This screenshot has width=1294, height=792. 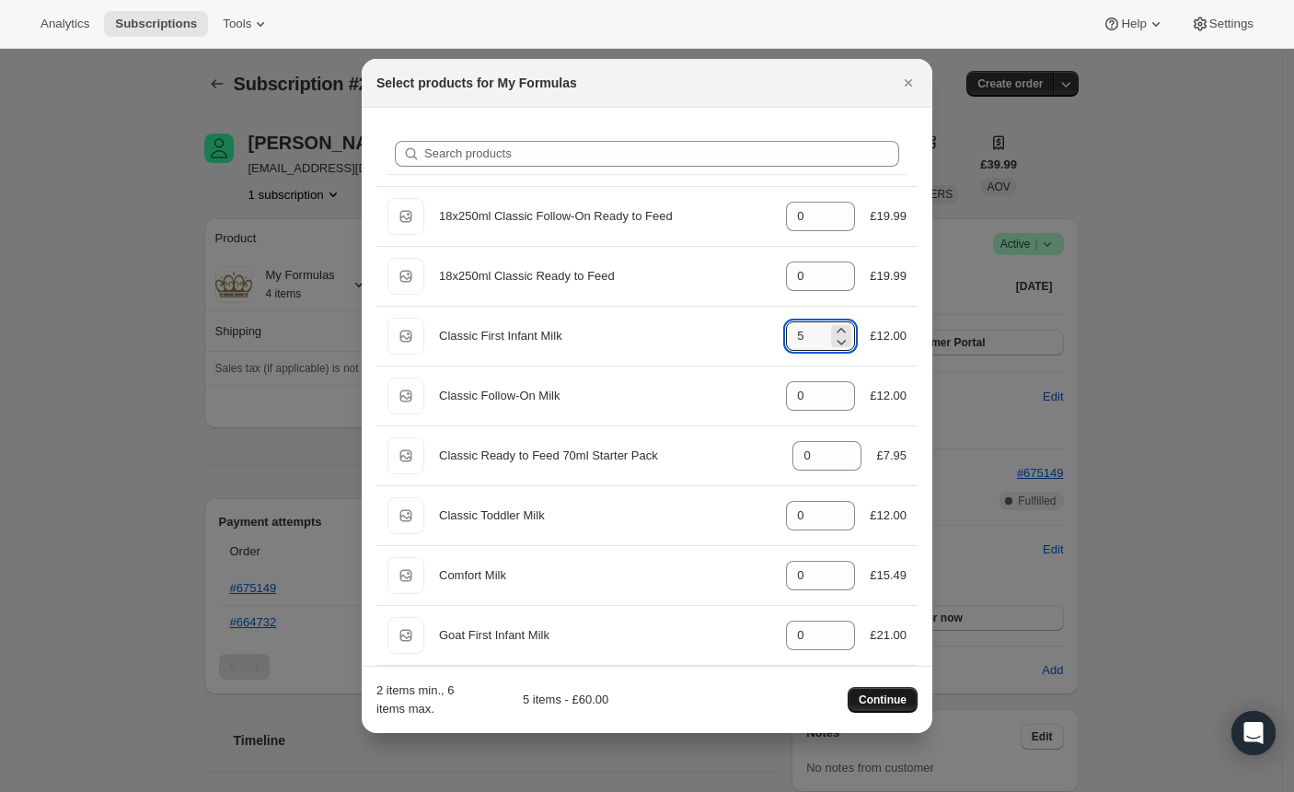 I want to click on button: Subscriptions, so click(x=156, y=24).